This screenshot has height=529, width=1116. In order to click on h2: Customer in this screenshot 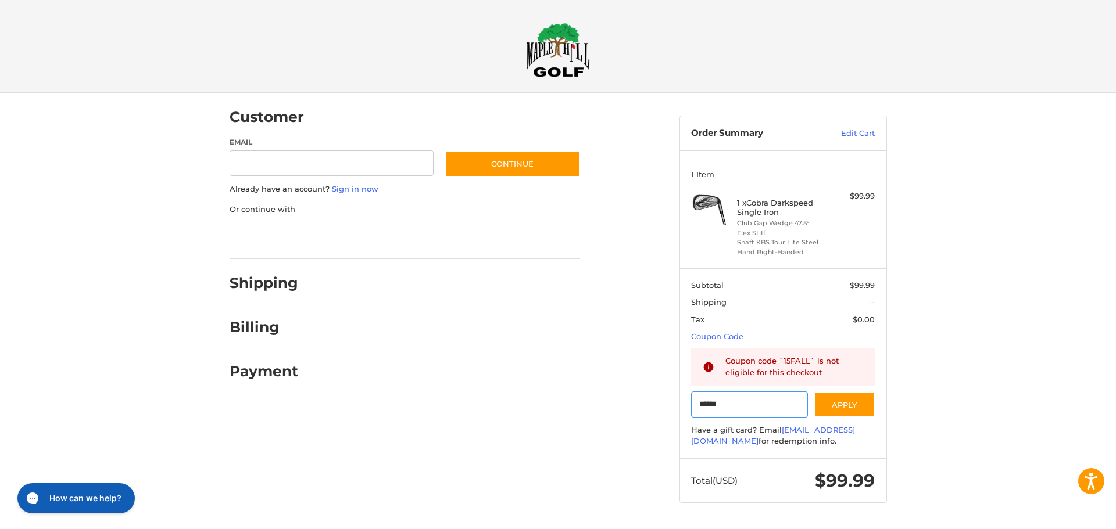, I will do `click(267, 117)`.